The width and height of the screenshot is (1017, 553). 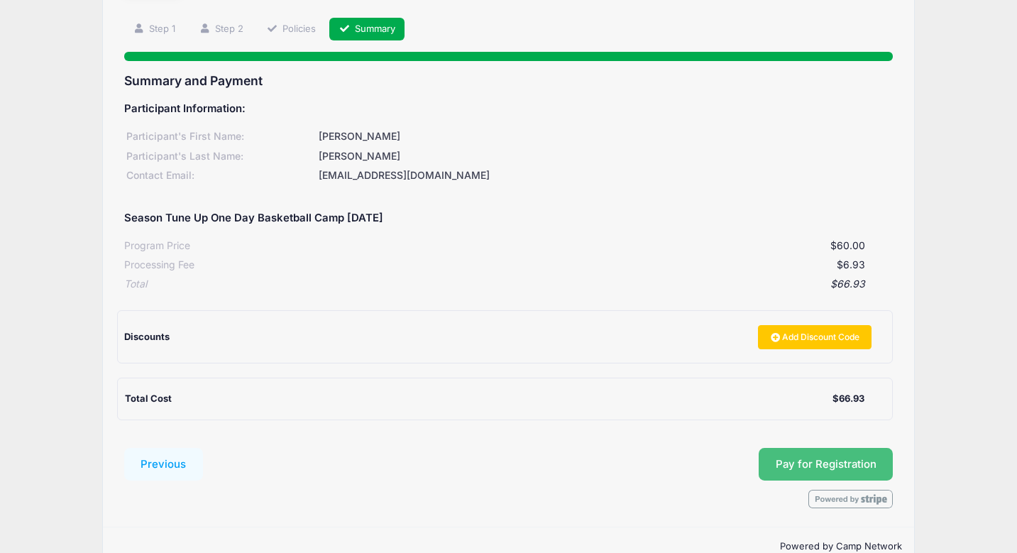 I want to click on button: Previous, so click(x=164, y=464).